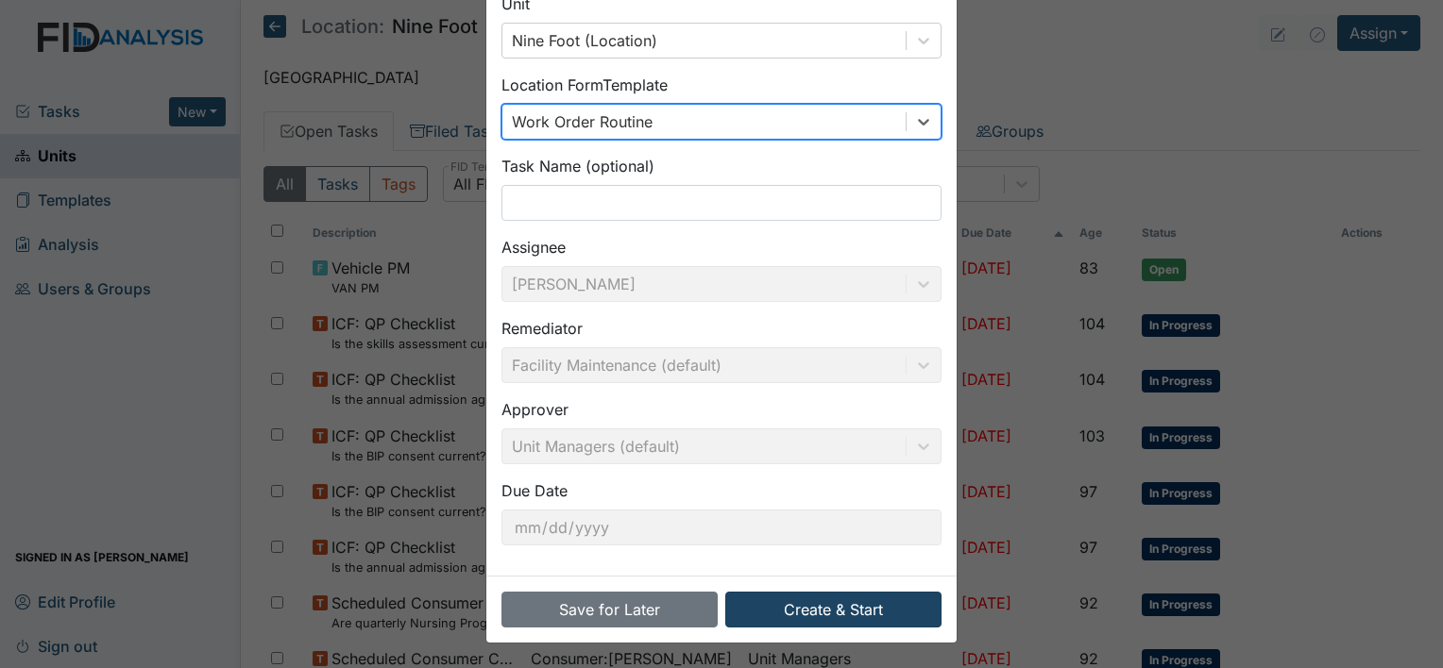 The height and width of the screenshot is (668, 1443). Describe the element at coordinates (609, 610) in the screenshot. I see `button: Save for Later` at that location.